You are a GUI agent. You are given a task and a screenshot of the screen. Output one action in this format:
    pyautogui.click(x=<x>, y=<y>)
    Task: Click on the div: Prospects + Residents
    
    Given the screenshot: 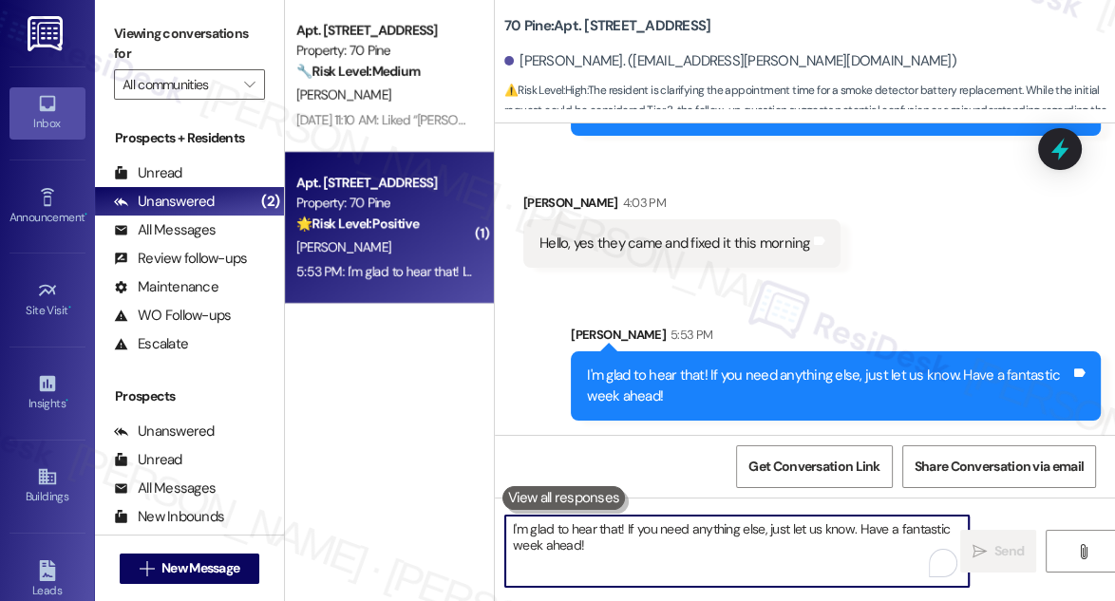 What is the action you would take?
    pyautogui.click(x=189, y=138)
    